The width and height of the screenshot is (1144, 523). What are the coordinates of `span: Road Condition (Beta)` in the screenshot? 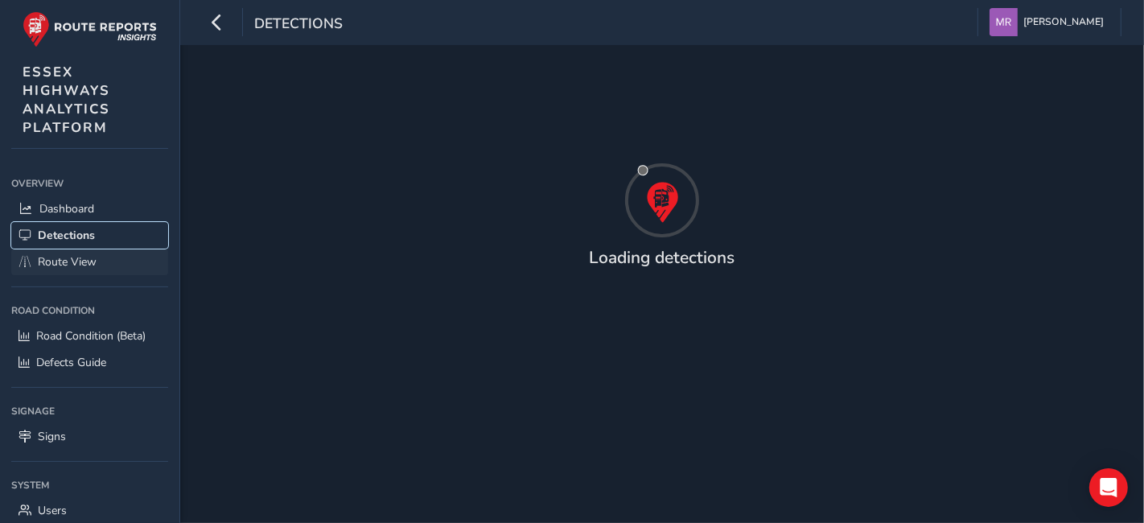 It's located at (91, 336).